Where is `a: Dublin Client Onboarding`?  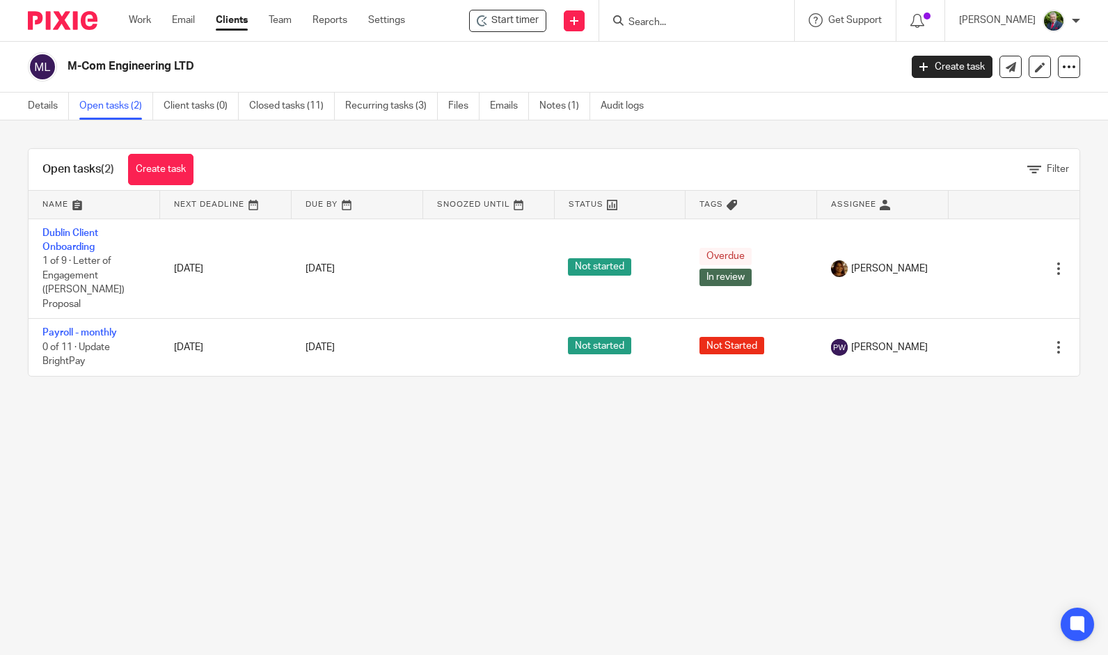
a: Dublin Client Onboarding is located at coordinates (70, 240).